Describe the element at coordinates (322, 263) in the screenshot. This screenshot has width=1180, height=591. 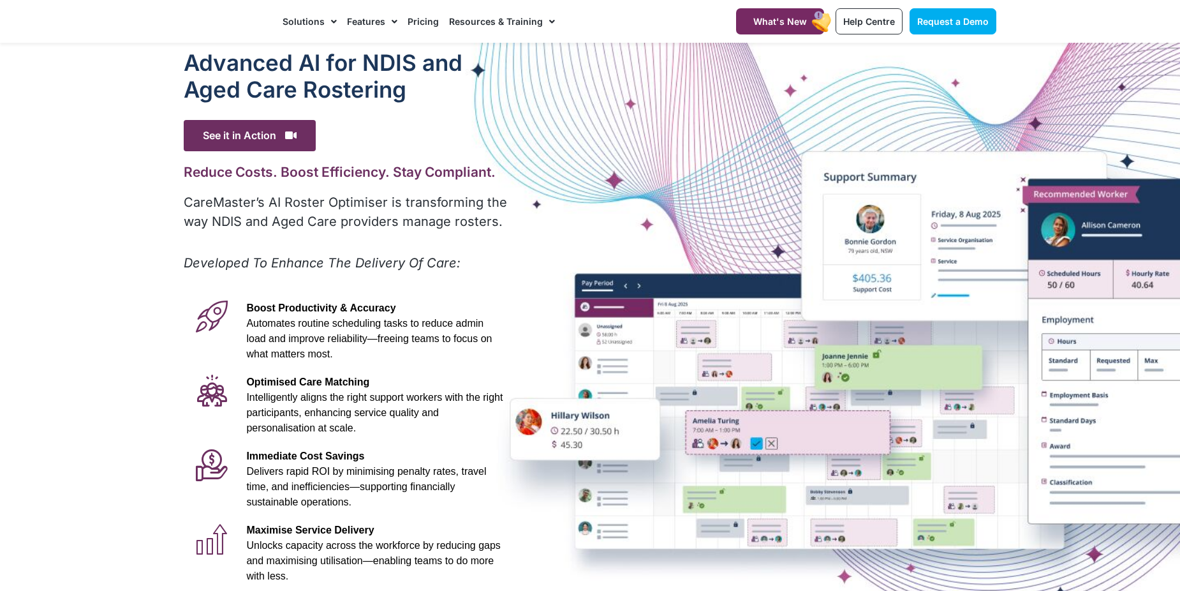
I see `em: Developed To Enhance The Delivery Of Care:` at that location.